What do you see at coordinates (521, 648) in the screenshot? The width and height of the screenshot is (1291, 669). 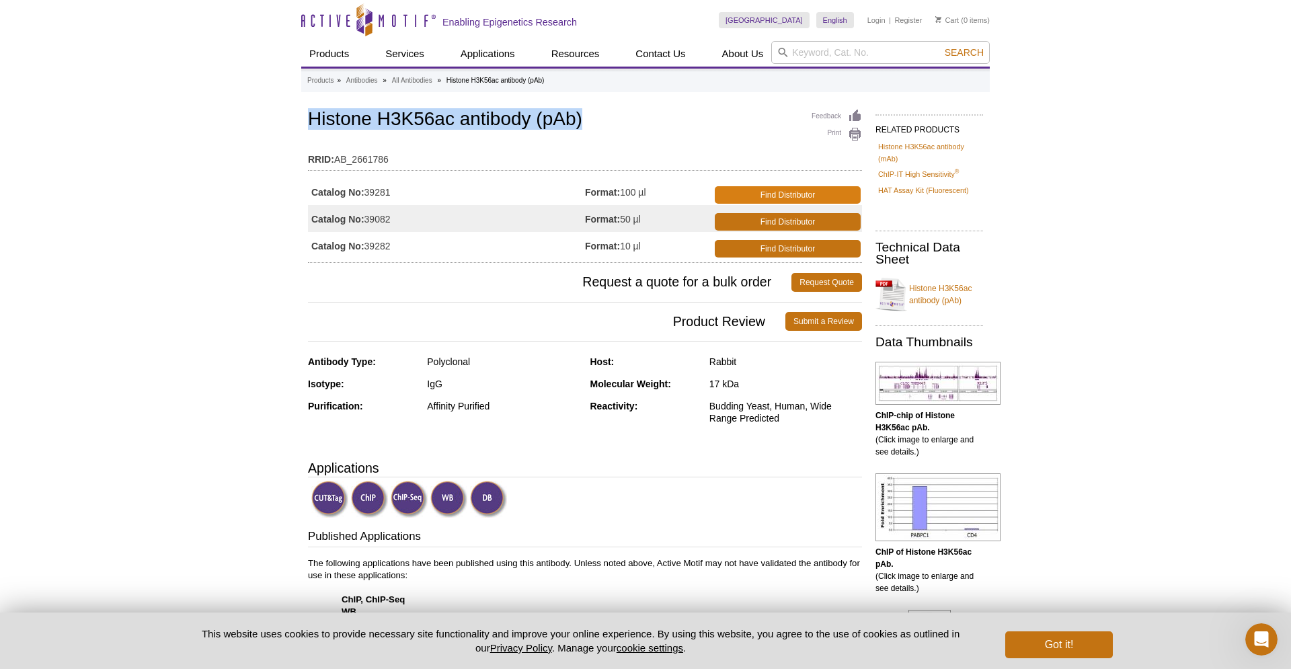 I see `a: Privacy Policy` at bounding box center [521, 648].